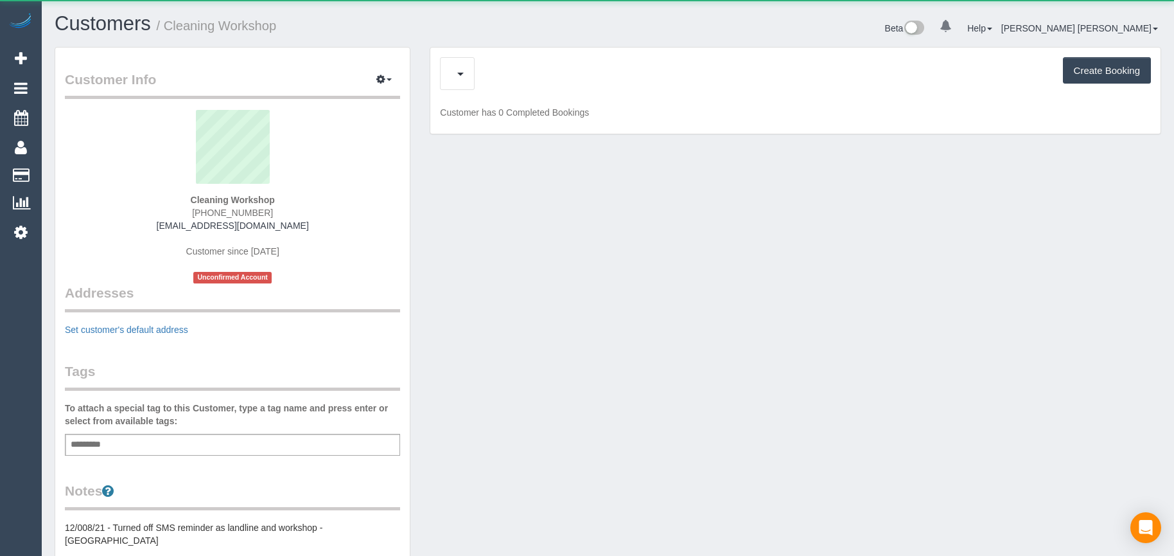 Image resolution: width=1174 pixels, height=556 pixels. Describe the element at coordinates (216, 26) in the screenshot. I see `small: / Cleaning Workshop` at that location.